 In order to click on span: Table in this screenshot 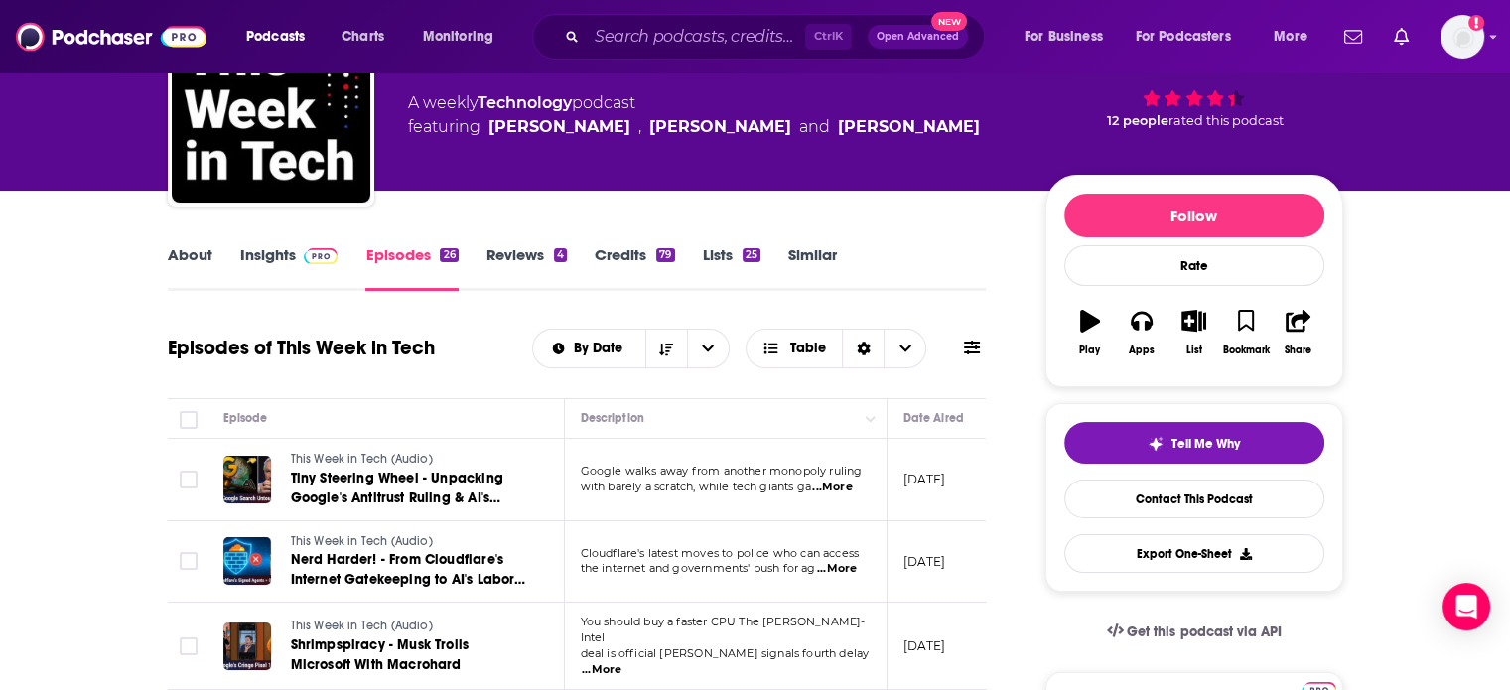, I will do `click(808, 348)`.